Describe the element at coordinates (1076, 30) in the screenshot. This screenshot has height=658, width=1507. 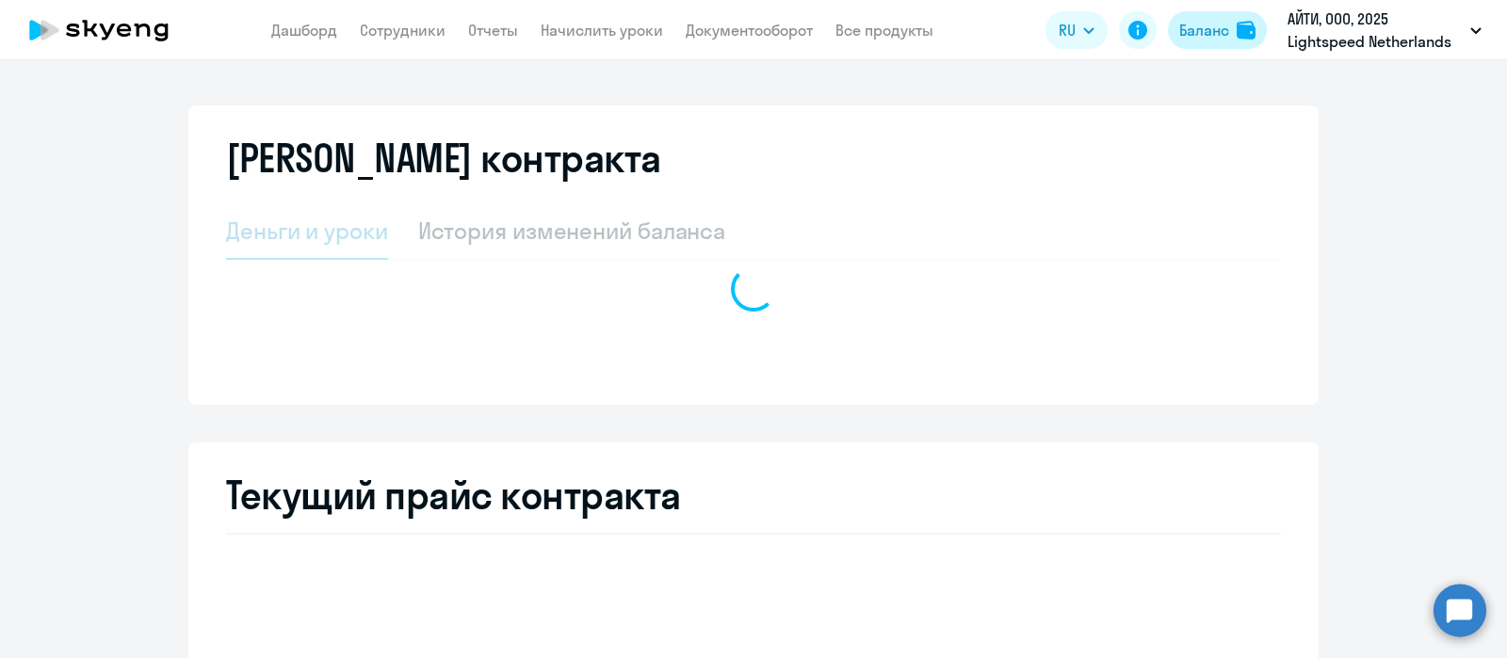
I see `button: RU` at that location.